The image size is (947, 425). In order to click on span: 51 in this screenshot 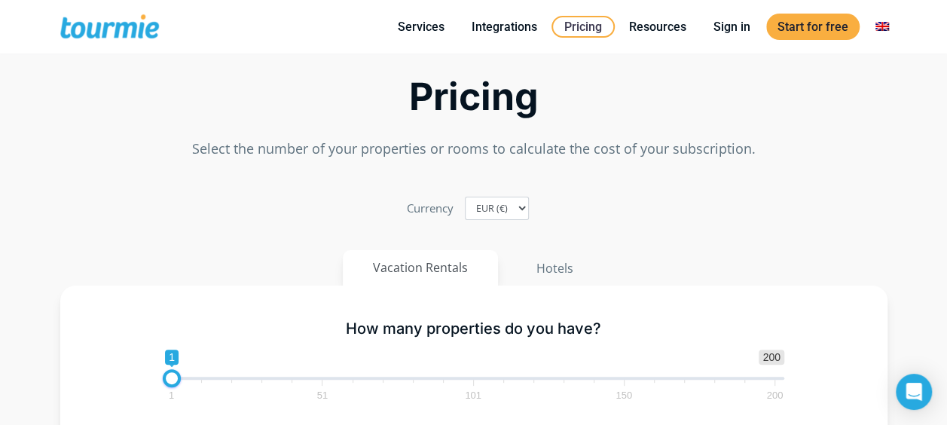, I will do `click(322, 395)`.